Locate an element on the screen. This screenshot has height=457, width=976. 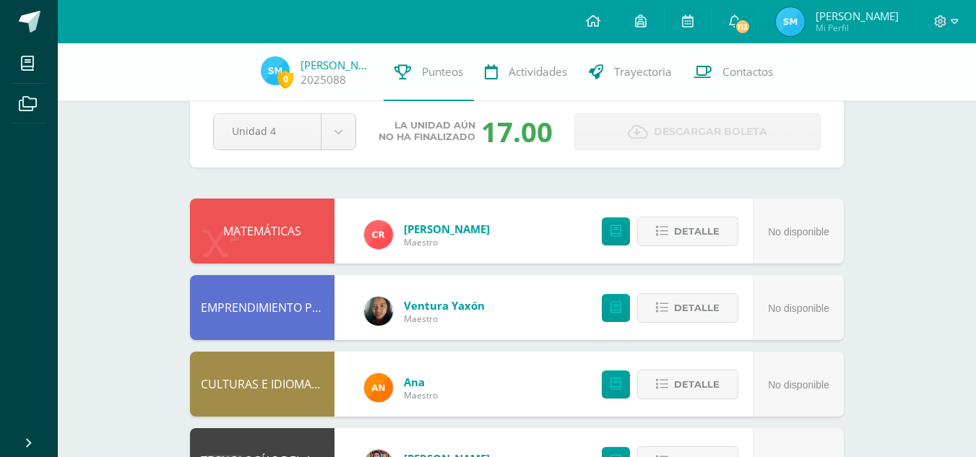
span: 113 is located at coordinates (743, 27).